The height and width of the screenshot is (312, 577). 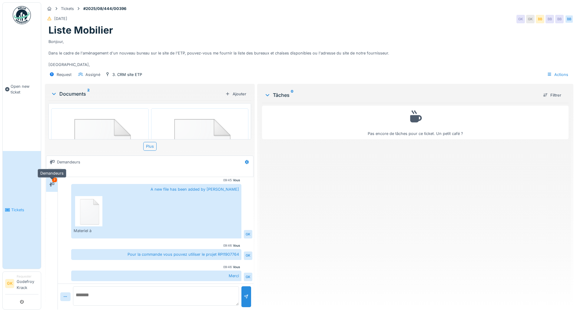 What do you see at coordinates (236, 94) in the screenshot?
I see `div: Ajouter` at bounding box center [236, 94].